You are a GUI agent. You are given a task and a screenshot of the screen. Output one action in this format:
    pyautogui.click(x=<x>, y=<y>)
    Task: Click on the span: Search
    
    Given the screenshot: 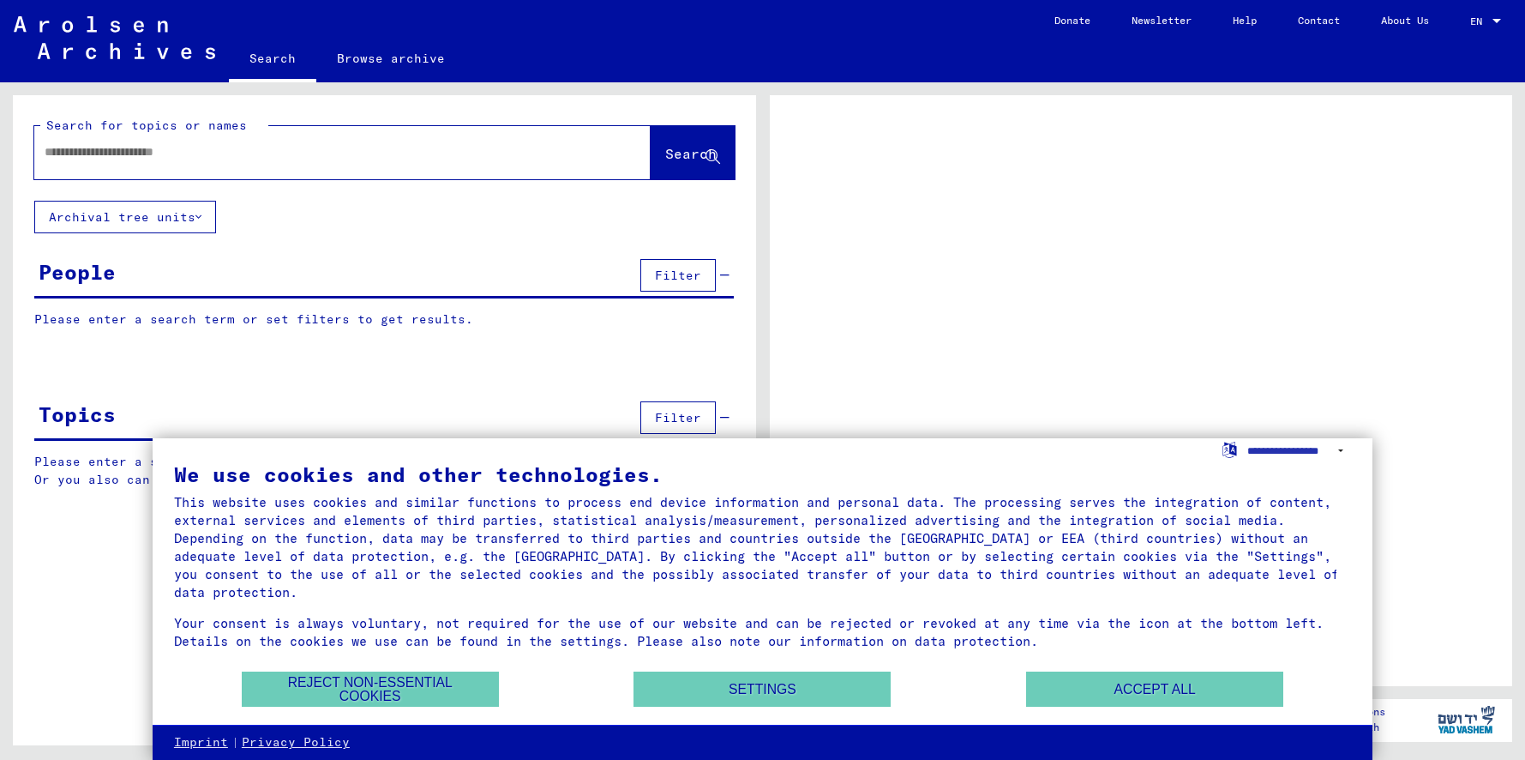 What is the action you would take?
    pyautogui.click(x=691, y=153)
    